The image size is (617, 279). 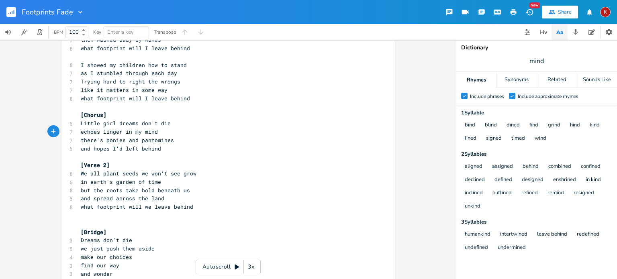 What do you see at coordinates (494, 139) in the screenshot?
I see `button: signed` at bounding box center [494, 139].